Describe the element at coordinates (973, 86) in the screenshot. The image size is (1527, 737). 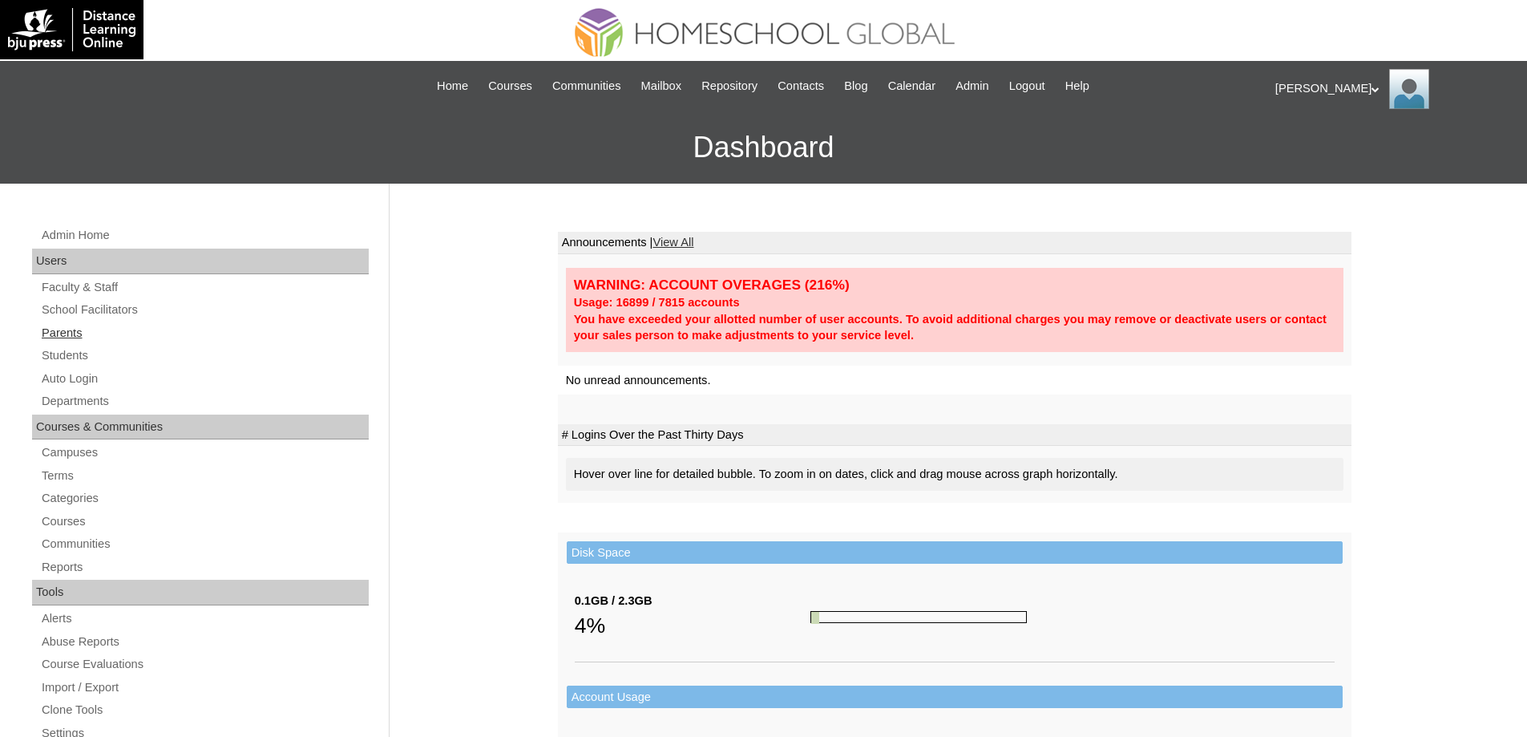
I see `a: Admin` at that location.